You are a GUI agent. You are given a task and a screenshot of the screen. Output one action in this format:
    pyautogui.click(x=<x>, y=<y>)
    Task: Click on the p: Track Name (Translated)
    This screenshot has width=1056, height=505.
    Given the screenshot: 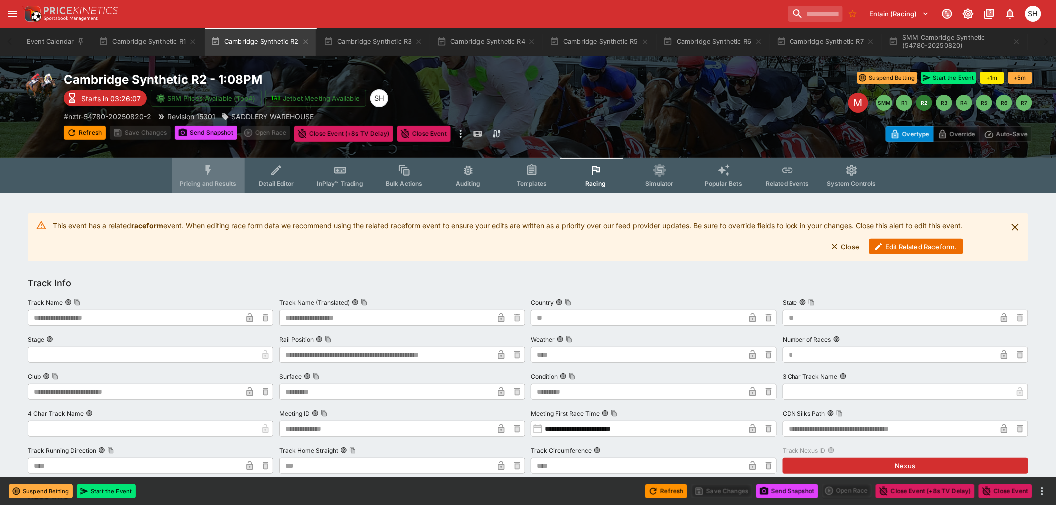 What is the action you would take?
    pyautogui.click(x=314, y=303)
    